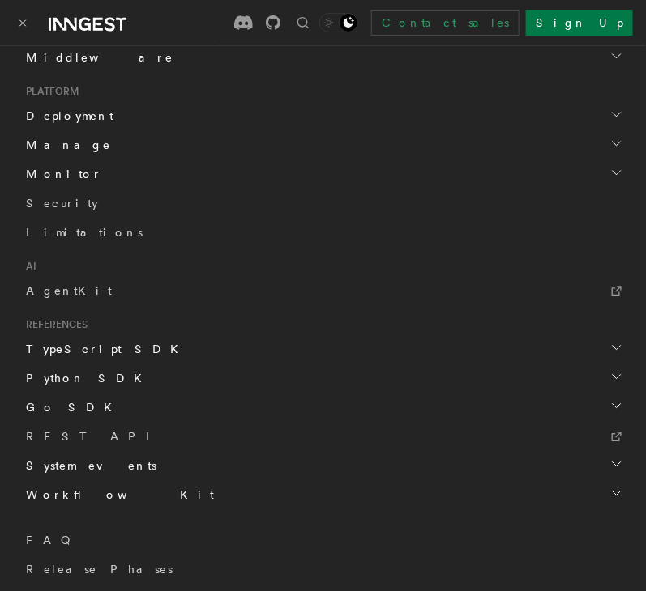 Image resolution: width=646 pixels, height=591 pixels. What do you see at coordinates (322, 116) in the screenshot?
I see `button: Deployment` at bounding box center [322, 116].